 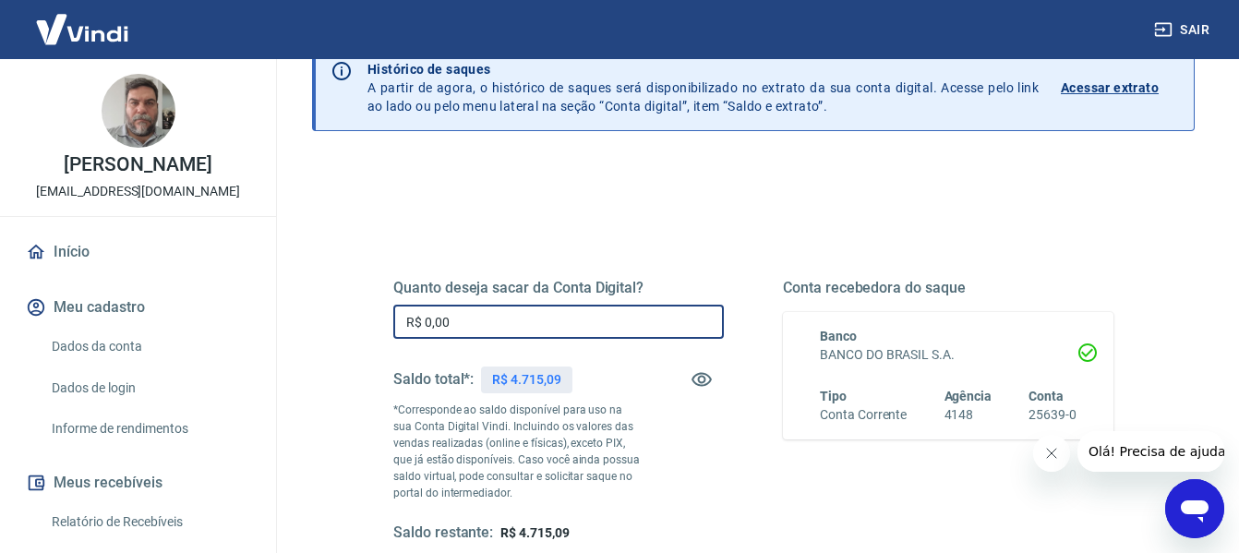 I want to click on h5: Quanto deseja sacar da Conta Digital?, so click(x=558, y=288).